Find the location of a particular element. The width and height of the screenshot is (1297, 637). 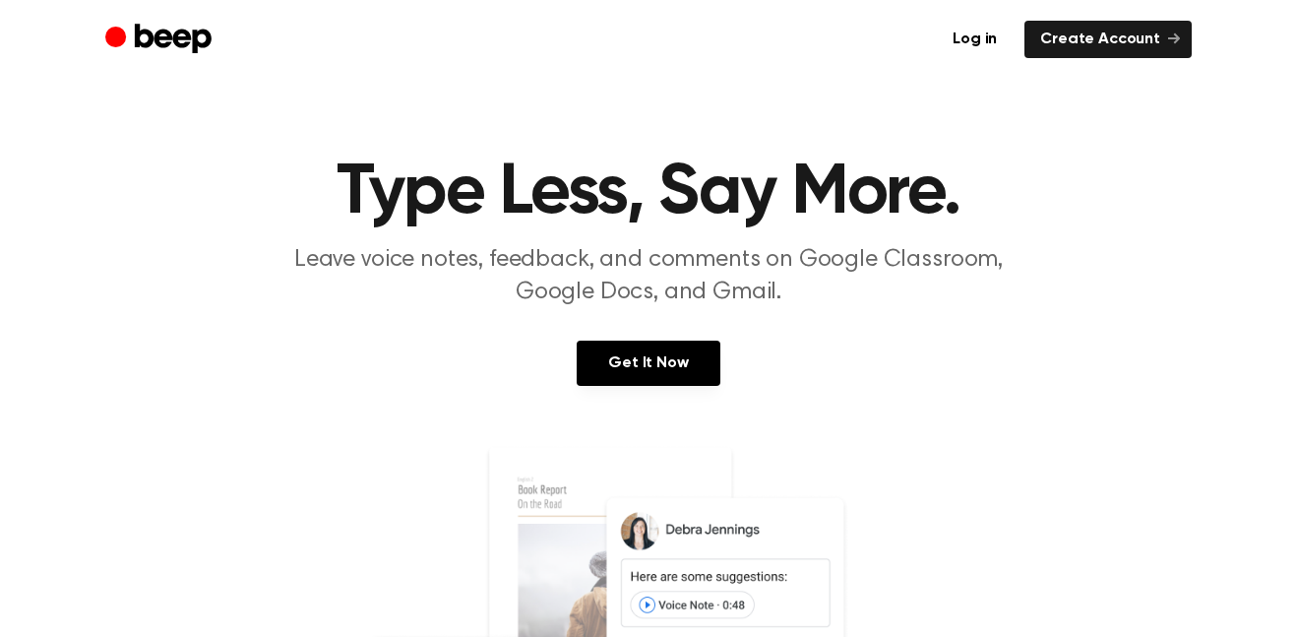

a: Beep is located at coordinates (160, 39).